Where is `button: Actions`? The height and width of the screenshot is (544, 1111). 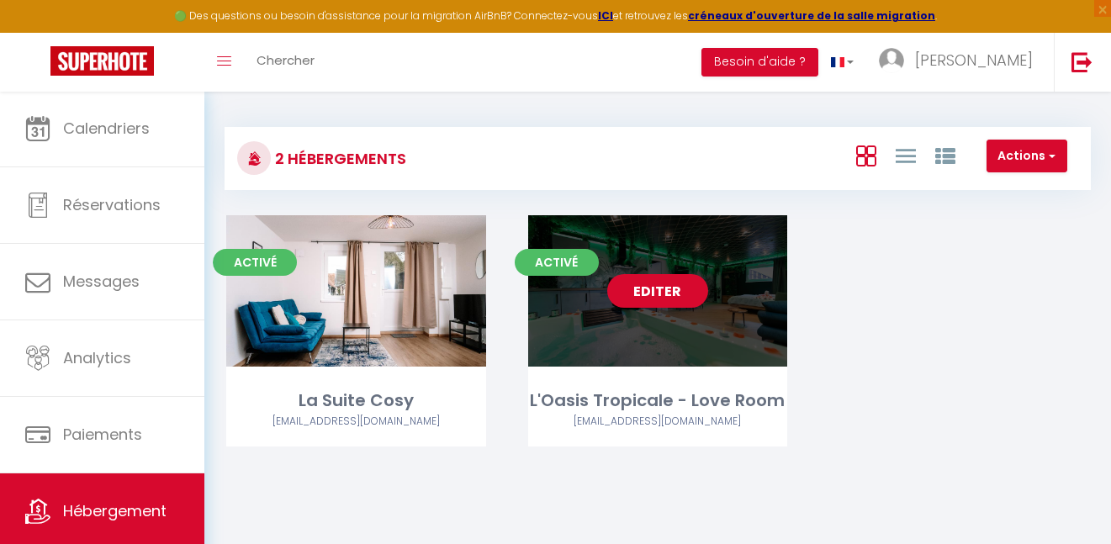 button: Actions is located at coordinates (1027, 156).